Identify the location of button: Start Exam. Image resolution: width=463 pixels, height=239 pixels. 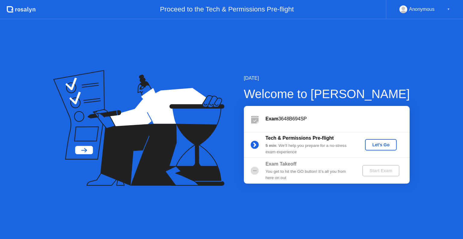
(381, 171).